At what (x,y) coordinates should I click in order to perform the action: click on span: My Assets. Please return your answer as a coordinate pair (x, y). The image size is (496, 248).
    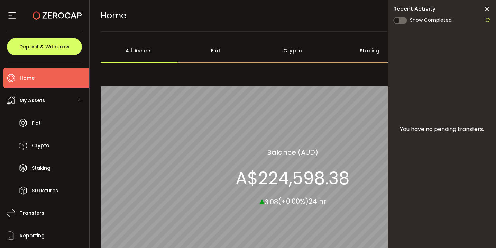
    Looking at the image, I should click on (32, 100).